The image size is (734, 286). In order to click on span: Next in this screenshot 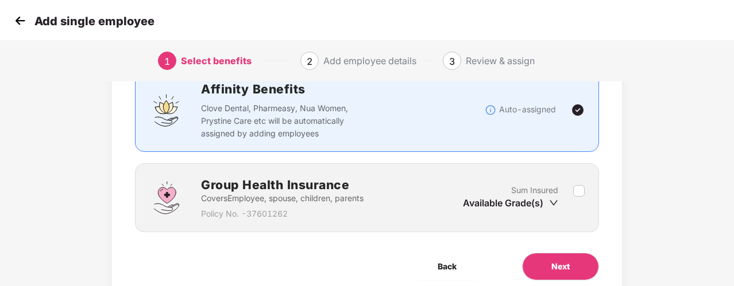, I will do `click(560, 267)`.